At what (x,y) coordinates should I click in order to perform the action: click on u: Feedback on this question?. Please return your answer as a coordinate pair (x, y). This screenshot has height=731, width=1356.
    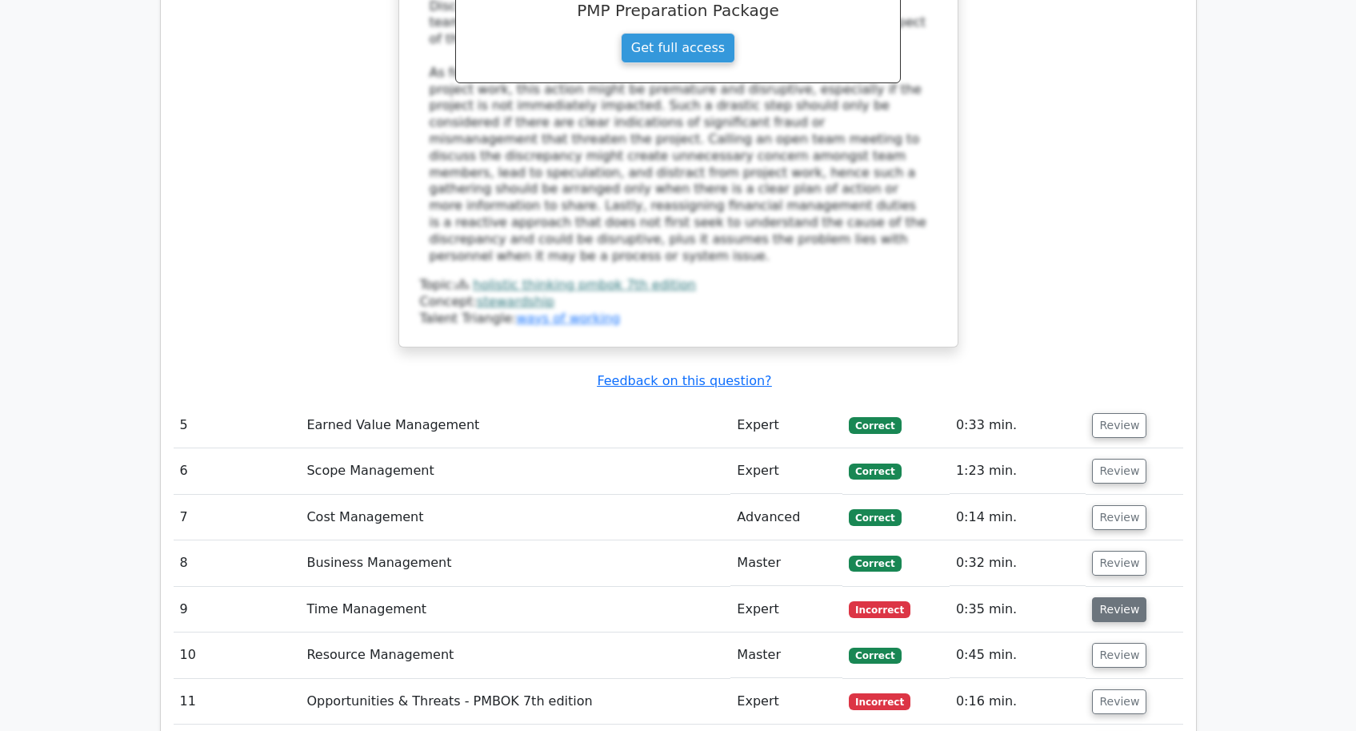
    Looking at the image, I should click on (684, 380).